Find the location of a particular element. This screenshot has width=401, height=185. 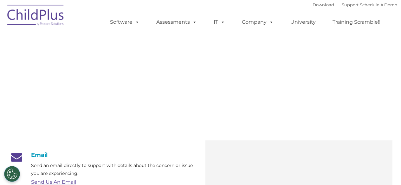

a: Schedule A Demo is located at coordinates (378, 5).